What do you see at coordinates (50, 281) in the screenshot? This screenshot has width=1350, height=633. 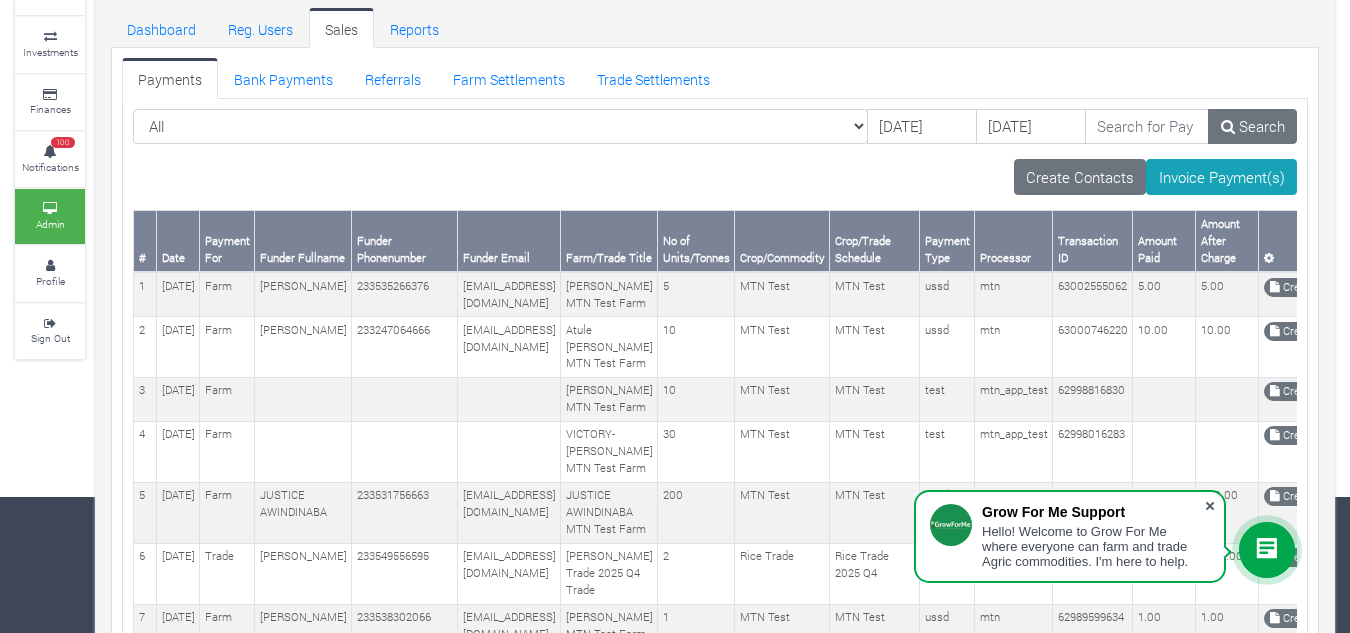 I see `small: Profile` at bounding box center [50, 281].